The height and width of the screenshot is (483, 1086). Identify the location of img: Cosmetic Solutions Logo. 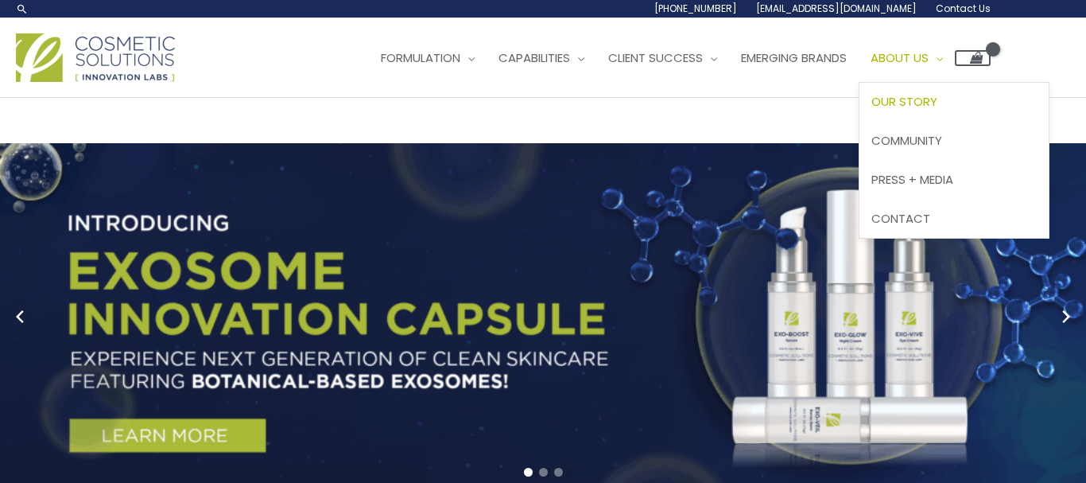
(95, 57).